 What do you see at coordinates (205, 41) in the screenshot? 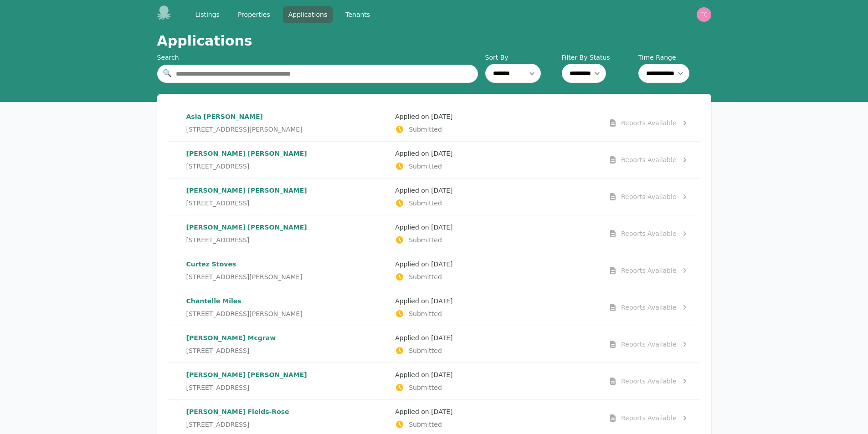
I see `h1: Applications` at bounding box center [205, 41].